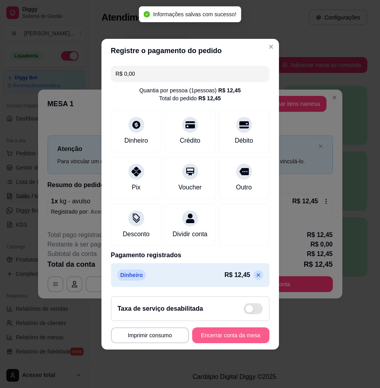 The height and width of the screenshot is (388, 380). Describe the element at coordinates (231, 335) in the screenshot. I see `button: Encerrar conta da mesa` at that location.